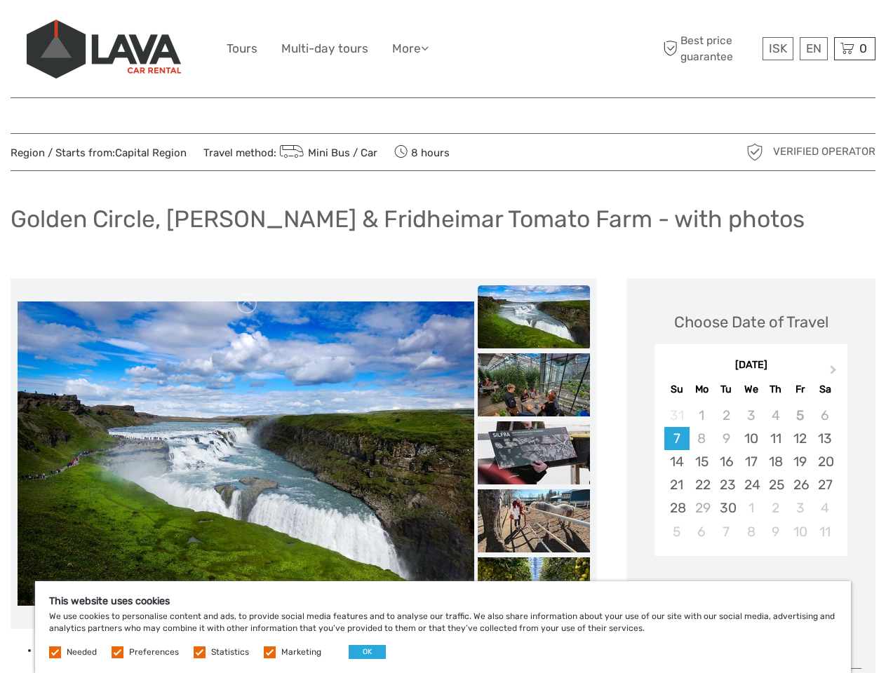 Image resolution: width=886 pixels, height=673 pixels. I want to click on div: Choose Tuesday, September 23rd, 2025, so click(726, 485).